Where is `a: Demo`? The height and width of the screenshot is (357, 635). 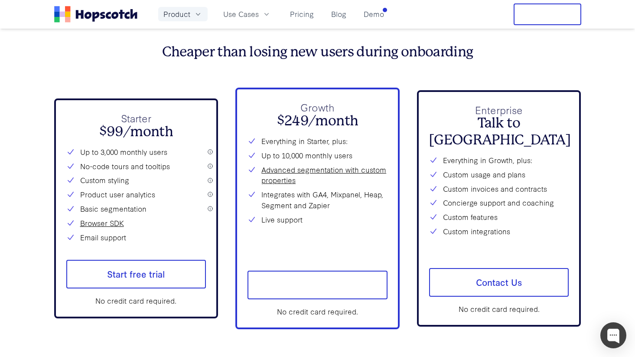 a: Demo is located at coordinates (374, 14).